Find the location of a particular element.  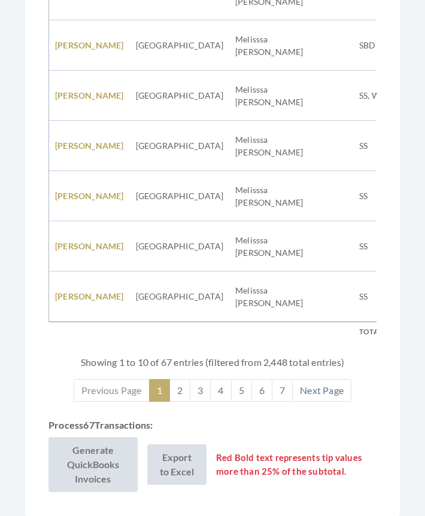

a: Next Page is located at coordinates (321, 391).